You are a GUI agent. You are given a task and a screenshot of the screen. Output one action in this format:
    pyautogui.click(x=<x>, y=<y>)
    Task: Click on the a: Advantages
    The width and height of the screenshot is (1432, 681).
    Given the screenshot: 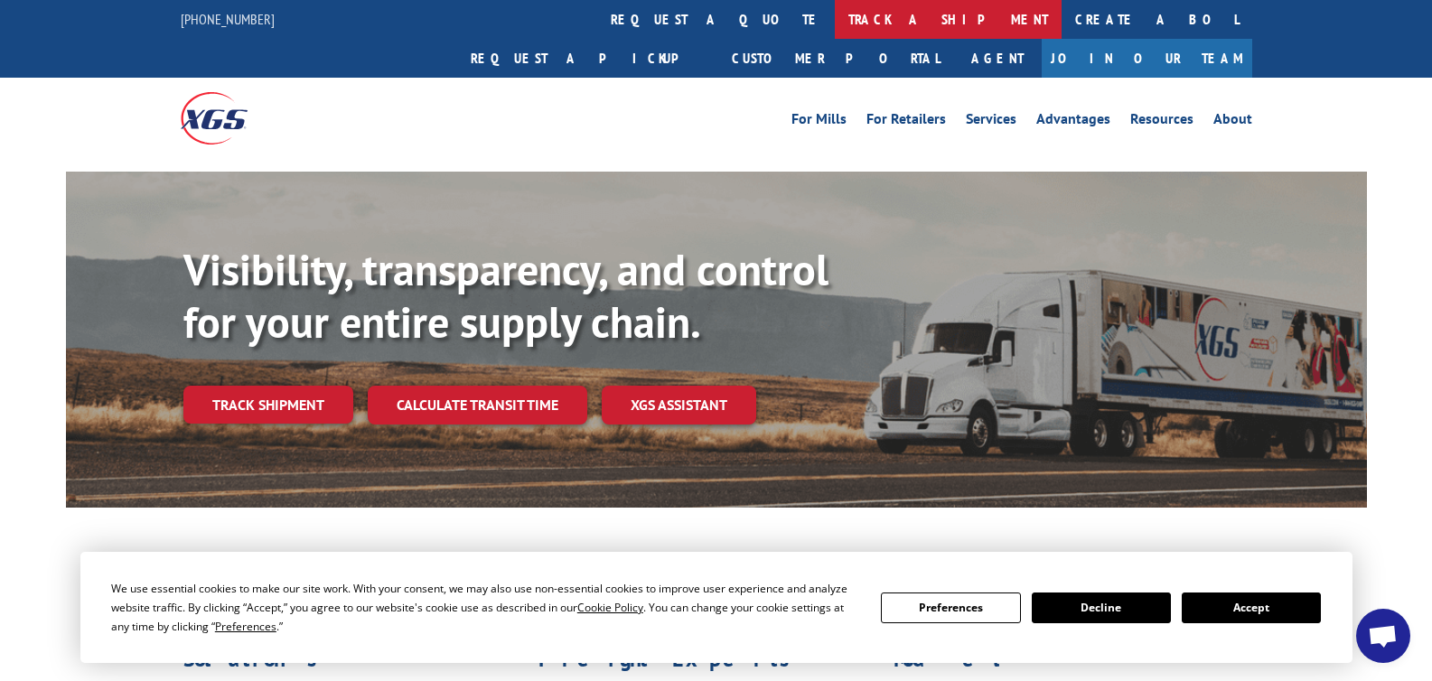 What is the action you would take?
    pyautogui.click(x=1074, y=122)
    